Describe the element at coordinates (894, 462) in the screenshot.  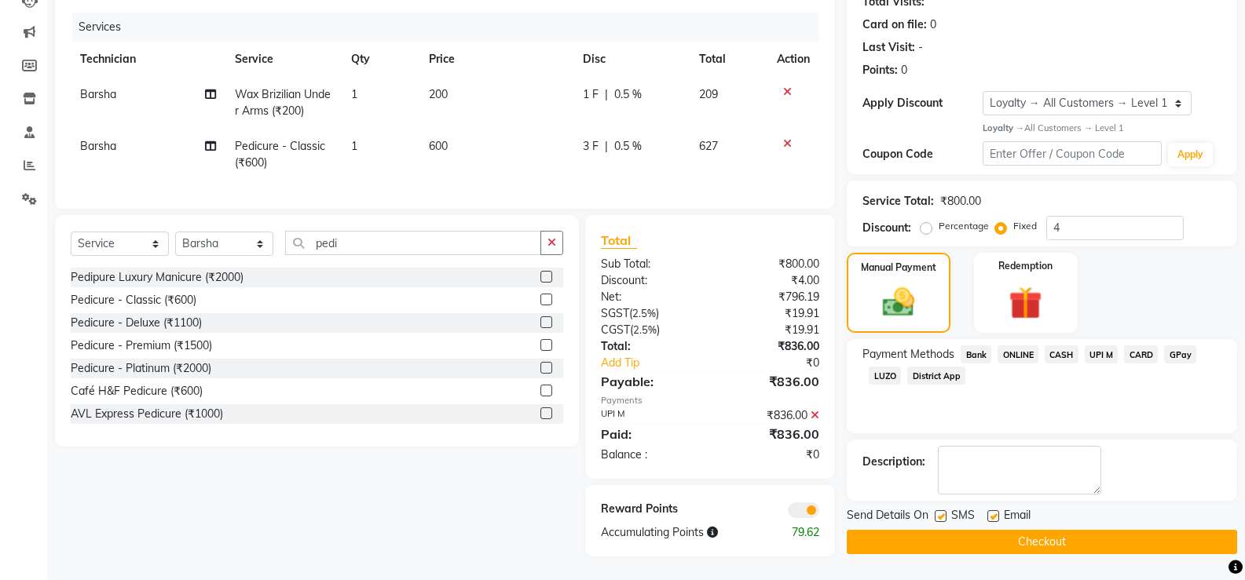
I see `div: Description:` at that location.